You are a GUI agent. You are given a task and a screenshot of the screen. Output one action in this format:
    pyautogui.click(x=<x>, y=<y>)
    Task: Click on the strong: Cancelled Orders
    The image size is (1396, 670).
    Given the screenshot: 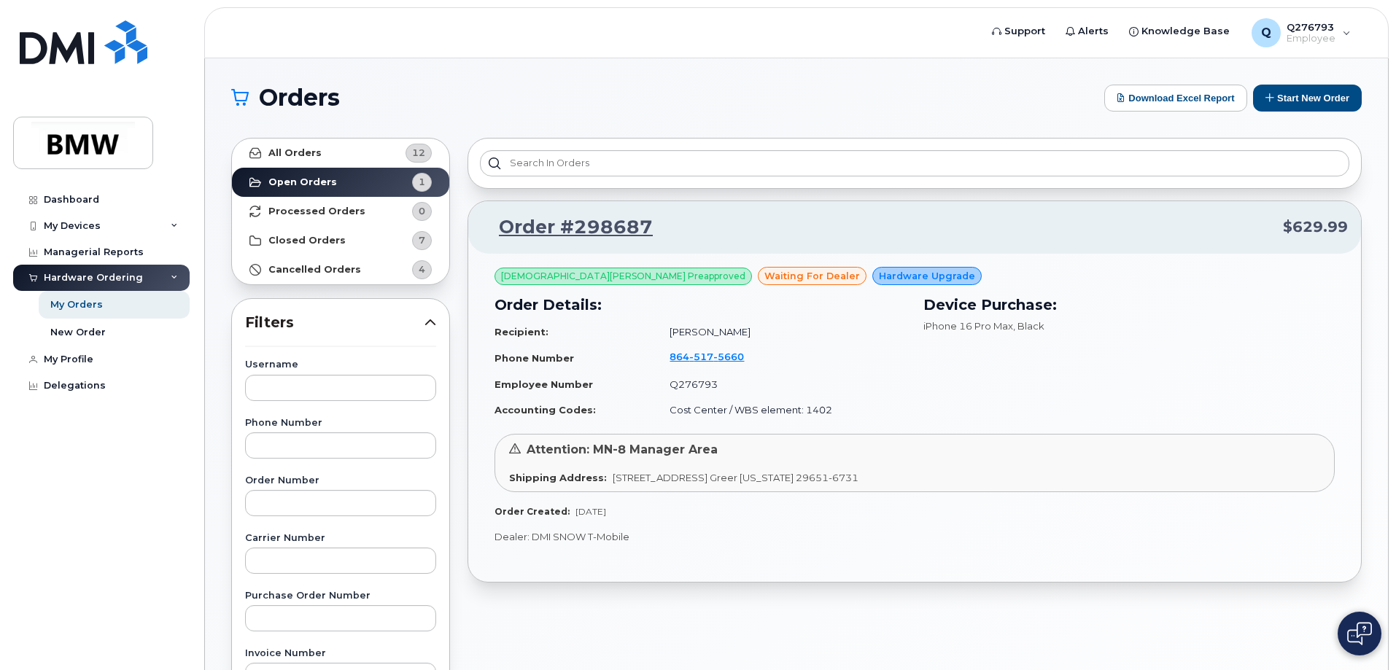 What is the action you would take?
    pyautogui.click(x=314, y=270)
    